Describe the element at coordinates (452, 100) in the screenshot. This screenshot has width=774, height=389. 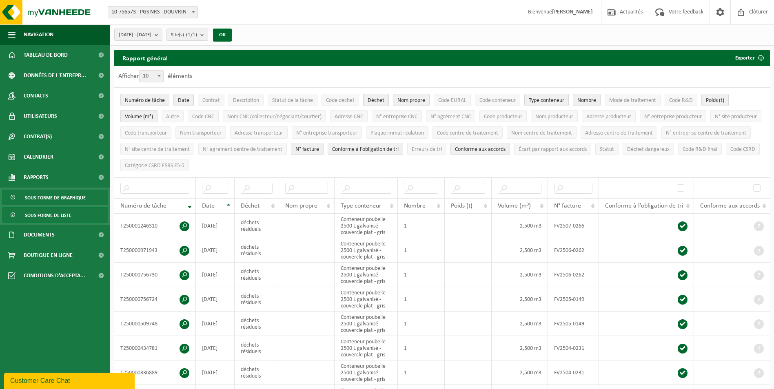
I see `button: Code EURALCode EURAL: Activate to sort` at that location.